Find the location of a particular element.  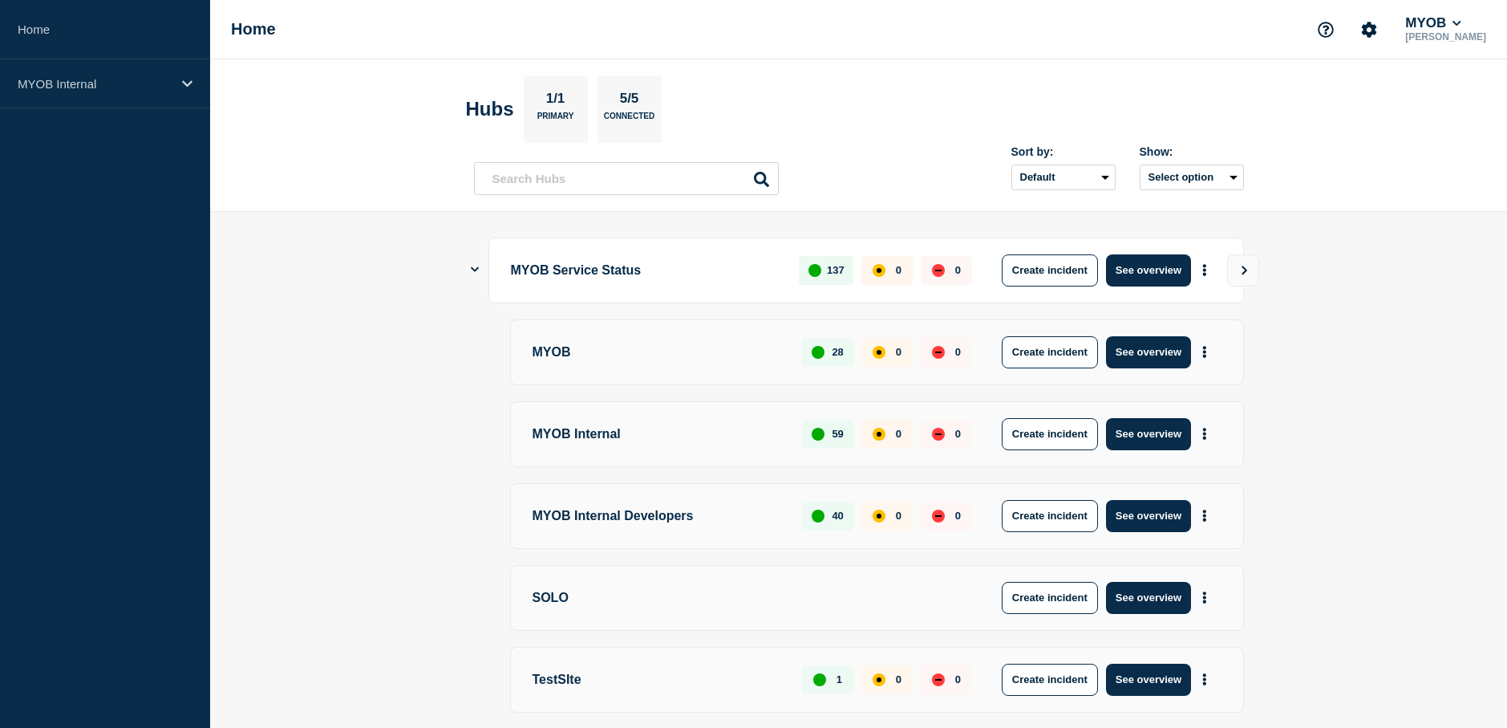

p: Connected is located at coordinates (629, 120).